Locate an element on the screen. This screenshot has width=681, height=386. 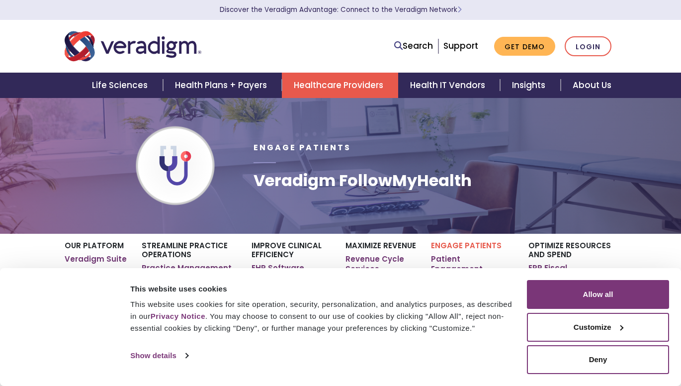
a: Practice Management is located at coordinates (186, 268).